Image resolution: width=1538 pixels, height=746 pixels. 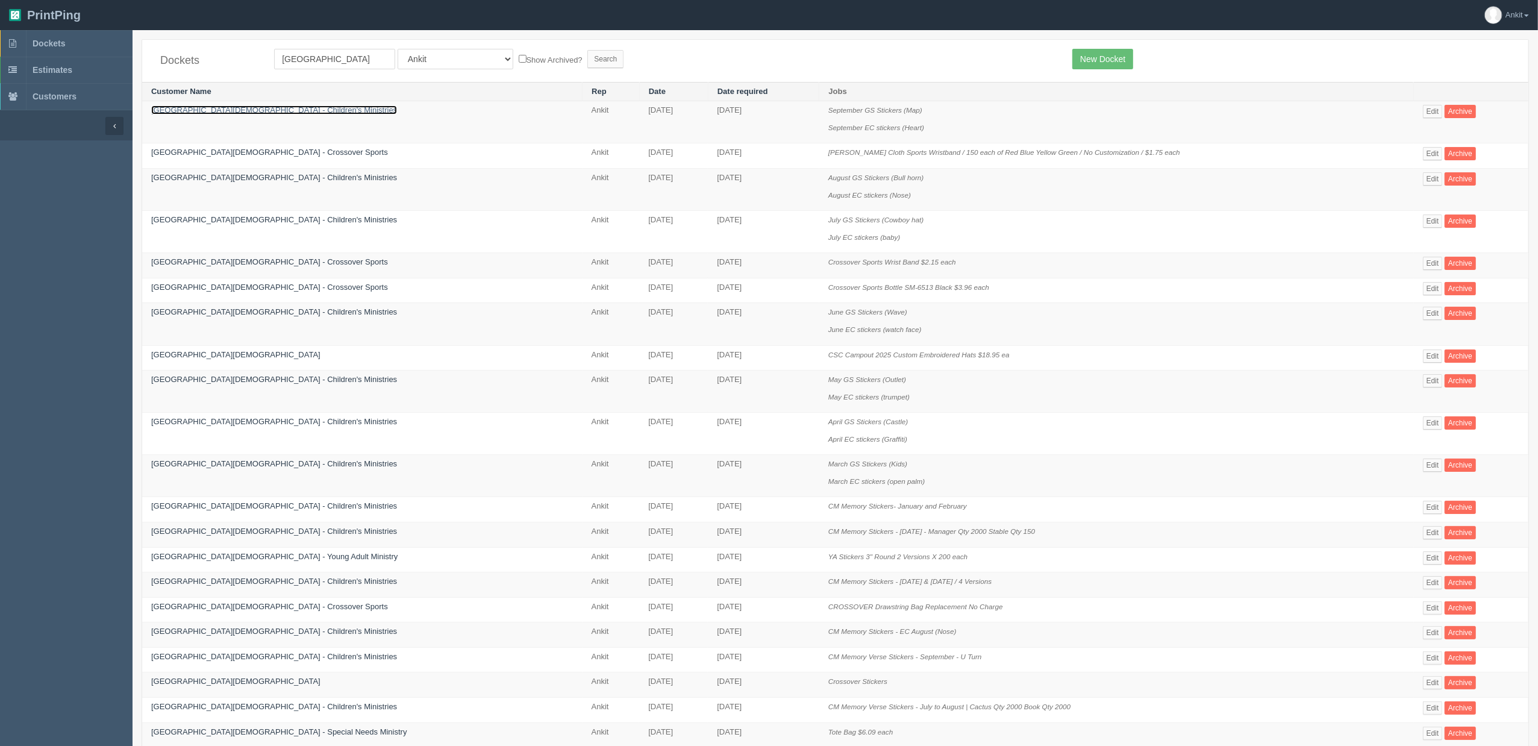 What do you see at coordinates (334, 59) in the screenshot?
I see `input: Customer Name` at bounding box center [334, 59].